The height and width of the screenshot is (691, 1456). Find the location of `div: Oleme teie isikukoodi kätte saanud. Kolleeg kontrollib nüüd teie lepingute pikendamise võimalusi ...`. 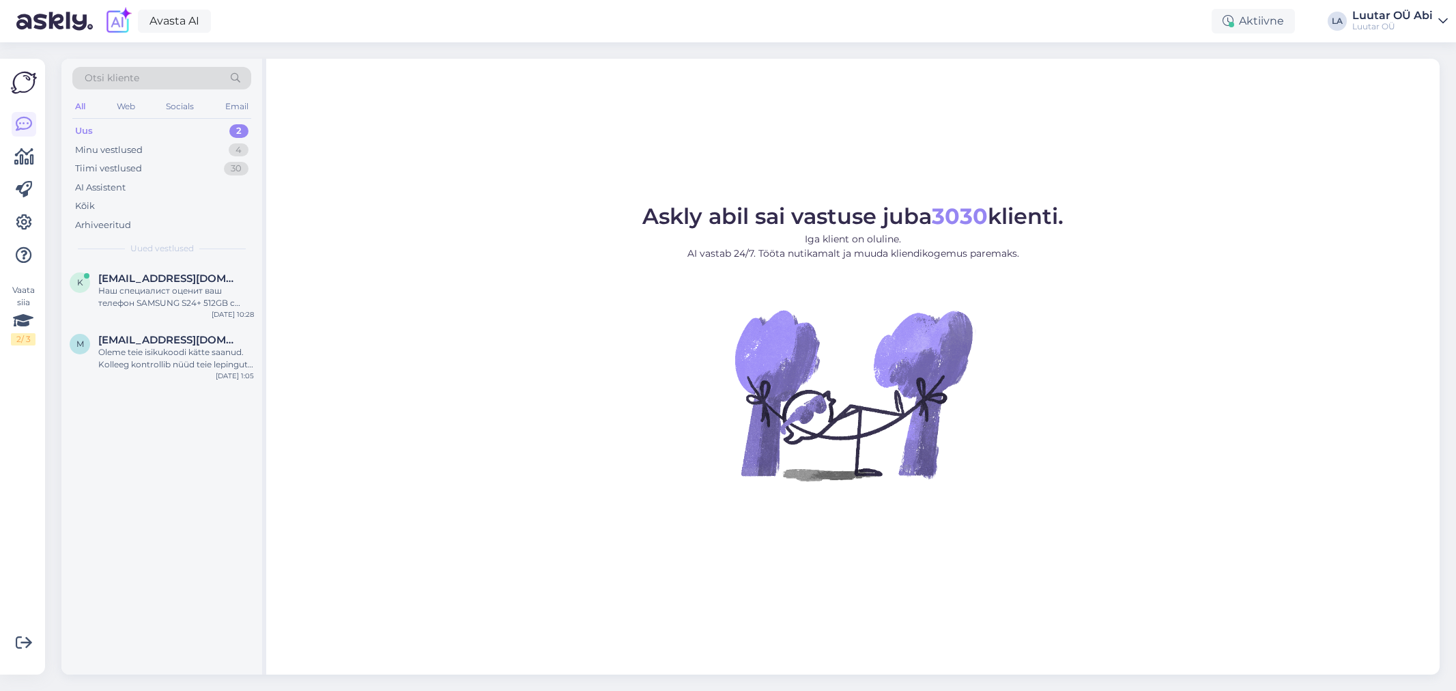

div: Oleme teie isikukoodi kätte saanud. Kolleeg kontrollib nüüd teie lepingute pikendamise võimalusi ... is located at coordinates (176, 358).